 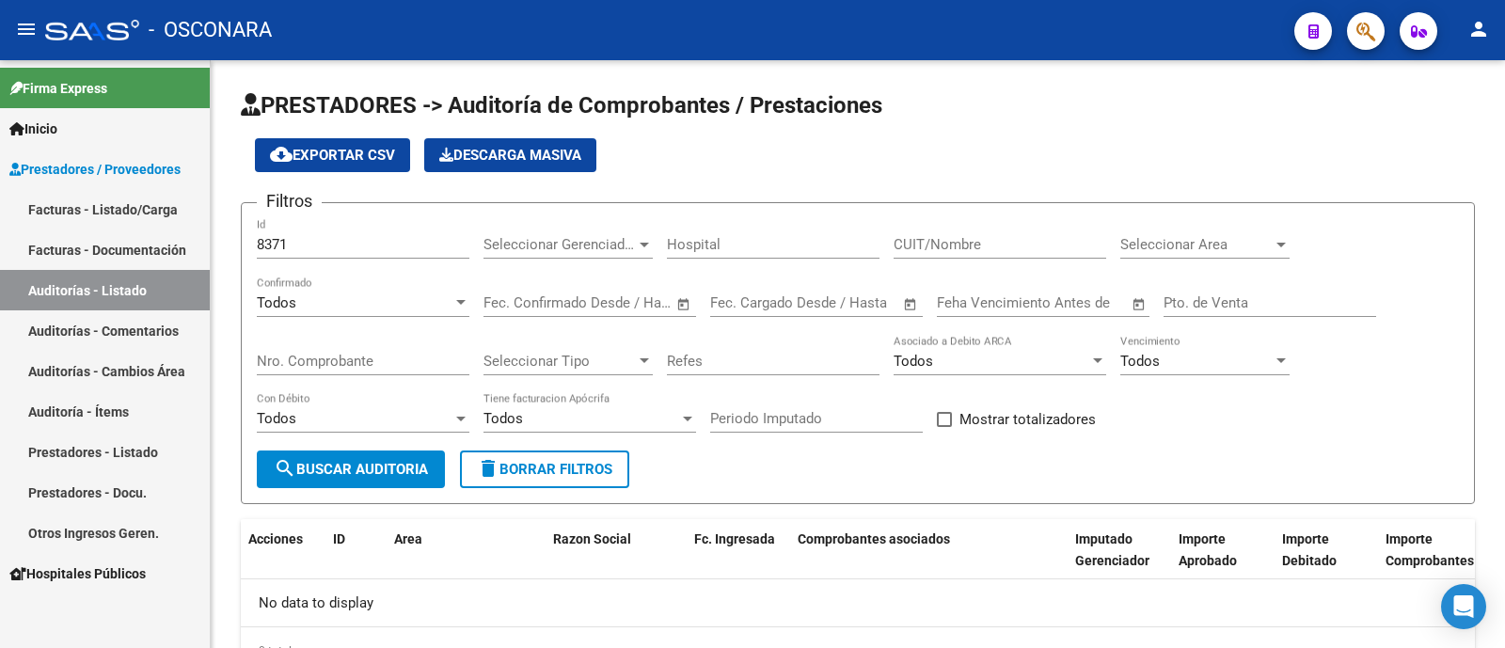 What do you see at coordinates (1112, 549) in the screenshot?
I see `span: Imputado Gerenciador` at bounding box center [1112, 549].